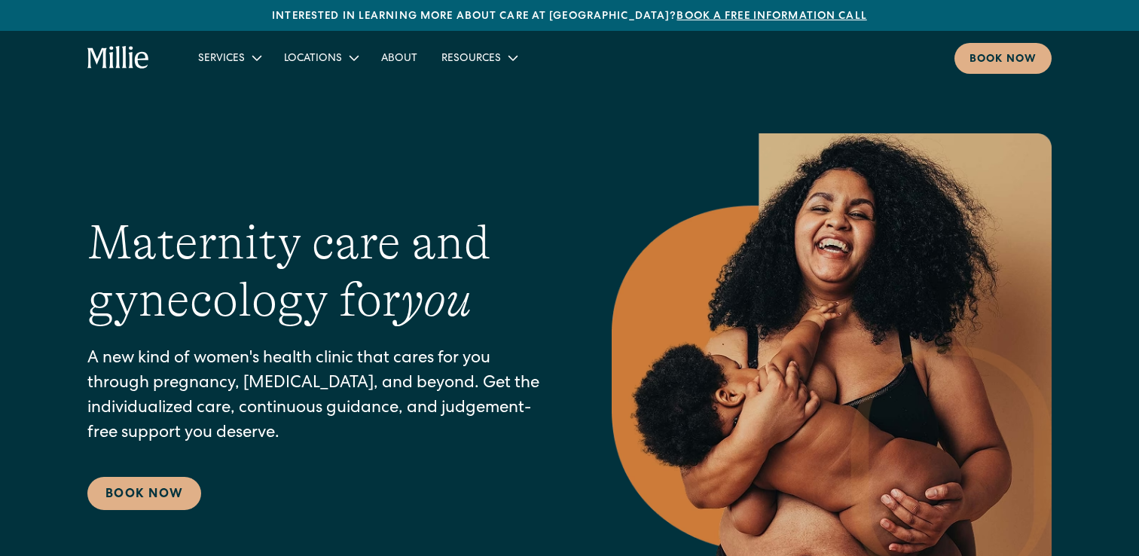 Image resolution: width=1139 pixels, height=556 pixels. What do you see at coordinates (1003, 60) in the screenshot?
I see `div: Book now` at bounding box center [1003, 60].